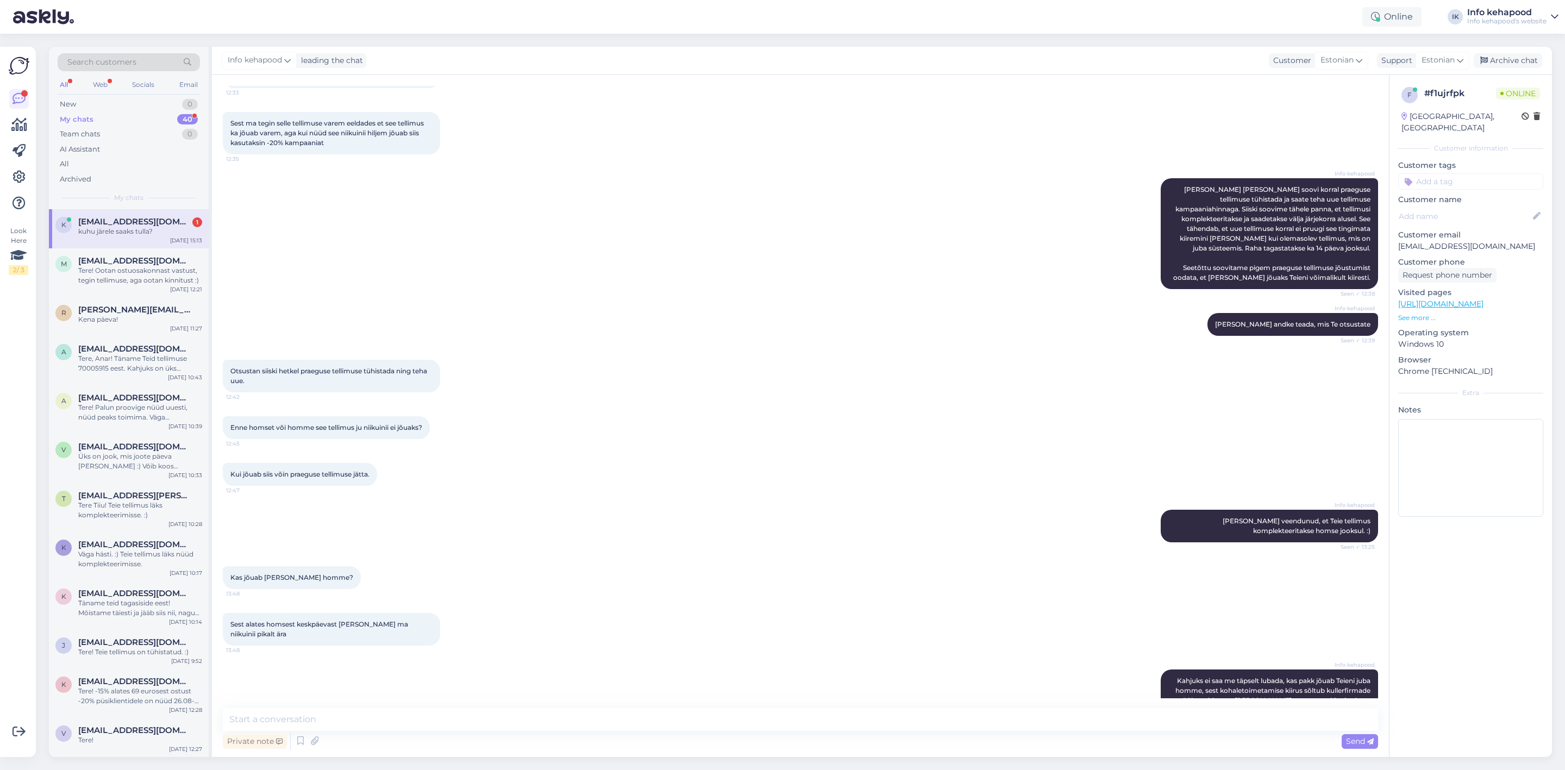 Image resolution: width=1565 pixels, height=770 pixels. I want to click on span: katrinlehepuu@hotmail.com, so click(135, 593).